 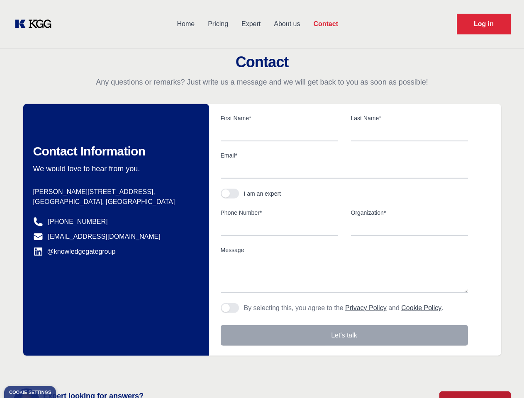 I want to click on h2: Contact, so click(x=262, y=62).